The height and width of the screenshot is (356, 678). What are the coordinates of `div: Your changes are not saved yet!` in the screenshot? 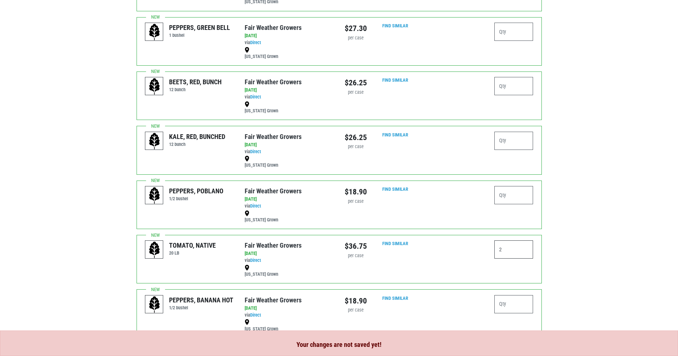 It's located at (339, 345).